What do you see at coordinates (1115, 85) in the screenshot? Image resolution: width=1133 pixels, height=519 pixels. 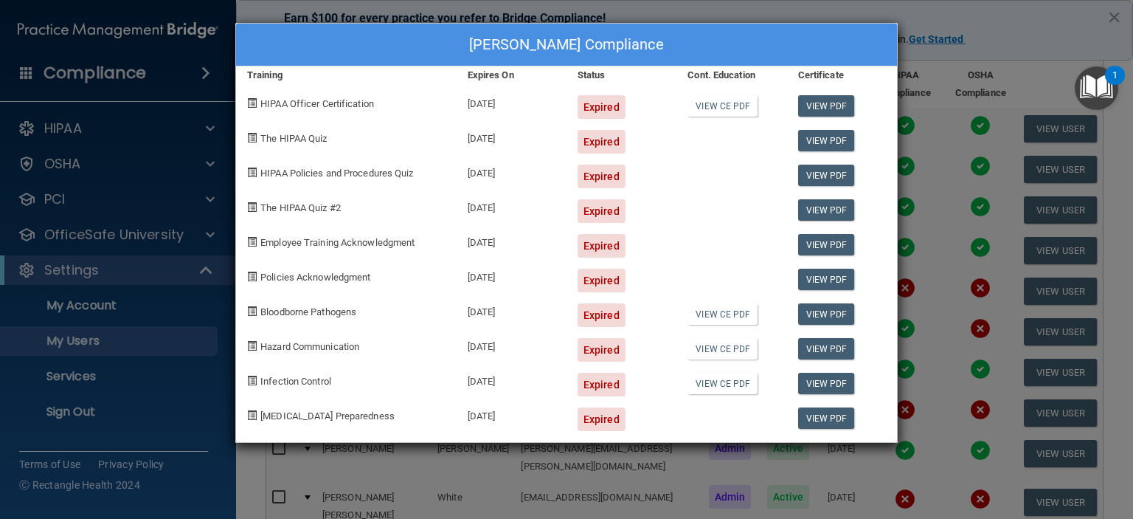 I see `div: 1` at bounding box center [1115, 85].